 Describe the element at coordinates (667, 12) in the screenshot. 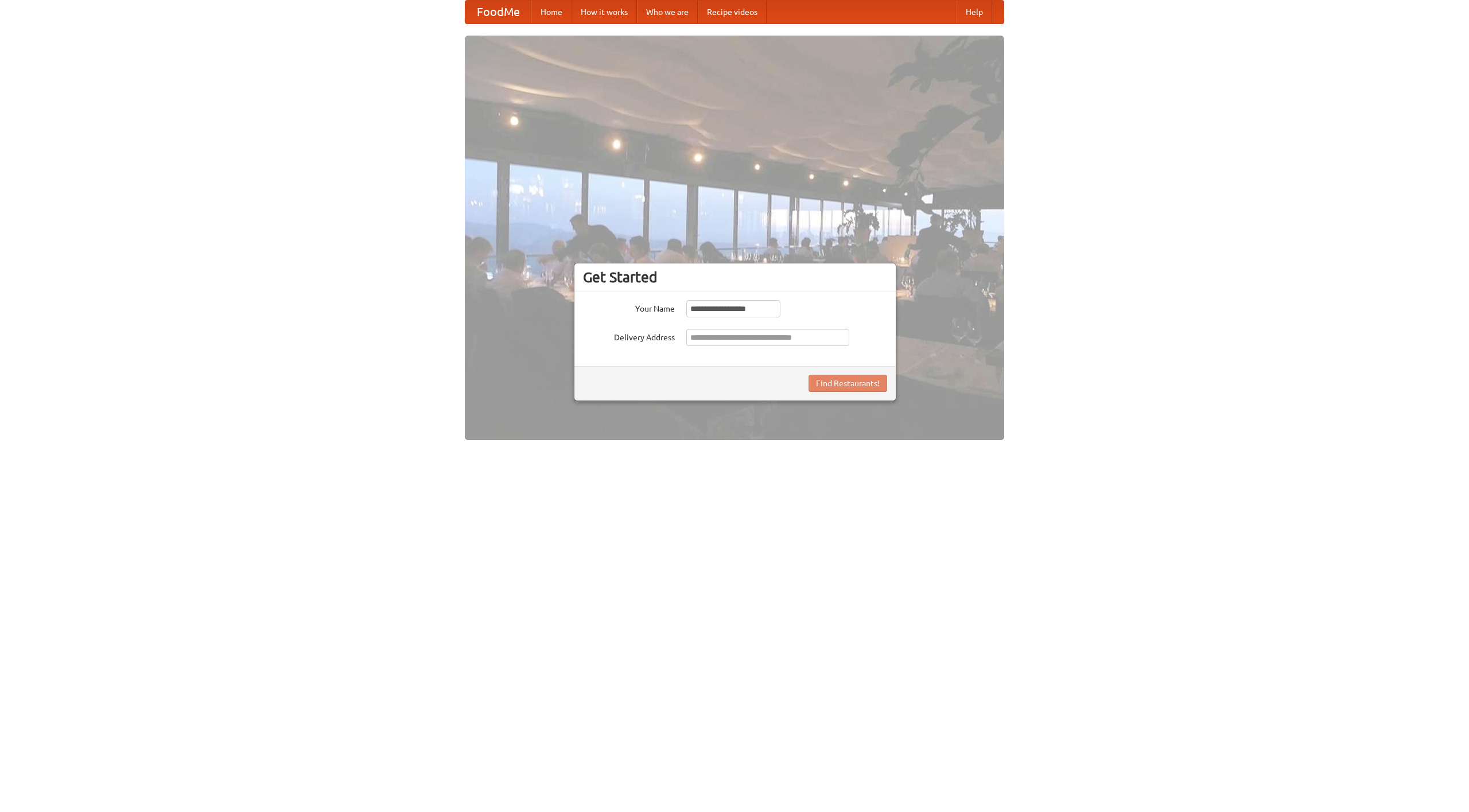

I see `a: Who we are` at that location.